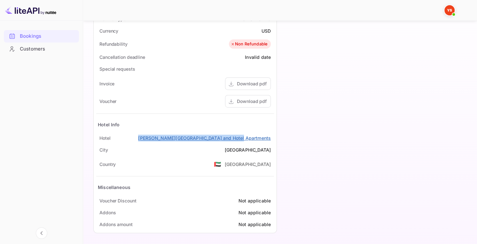 This screenshot has width=477, height=244. I want to click on ya-tr-span: Bookings, so click(30, 36).